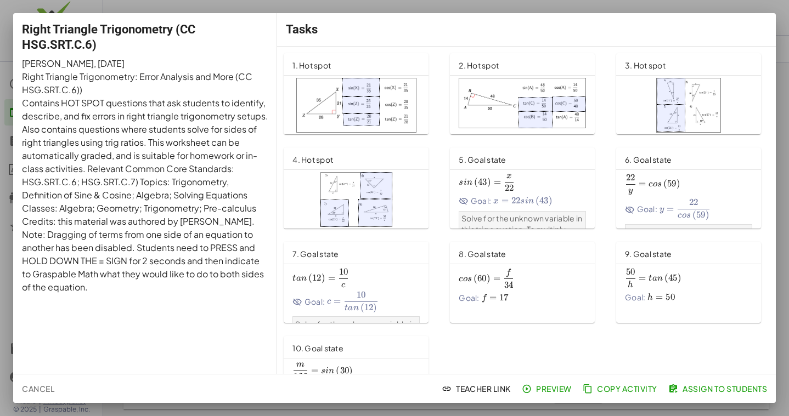 This screenshot has height=416, width=789. Describe the element at coordinates (109, 37) in the screenshot. I see `span: Right Triangle Trigonometry (CC HSG.SRT.C.6)` at that location.